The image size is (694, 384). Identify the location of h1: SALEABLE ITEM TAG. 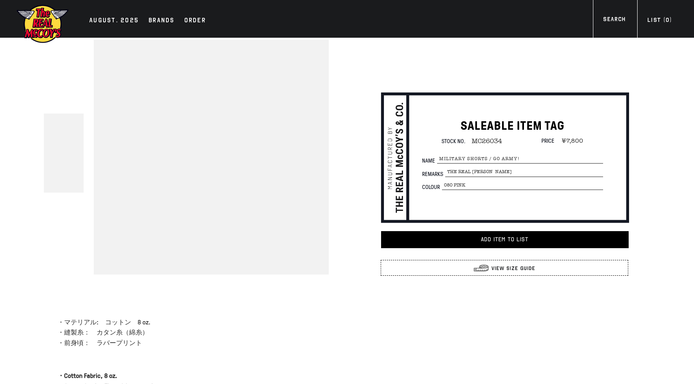
(513, 126).